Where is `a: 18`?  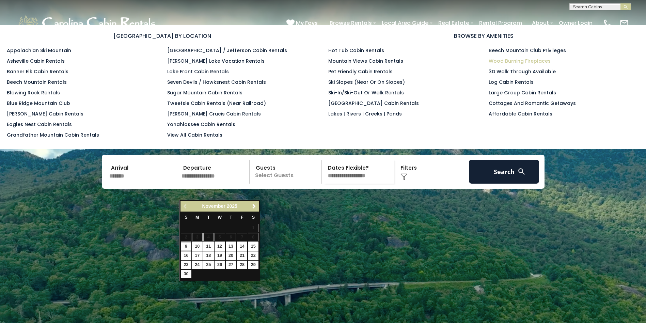
a: 18 is located at coordinates (209, 256).